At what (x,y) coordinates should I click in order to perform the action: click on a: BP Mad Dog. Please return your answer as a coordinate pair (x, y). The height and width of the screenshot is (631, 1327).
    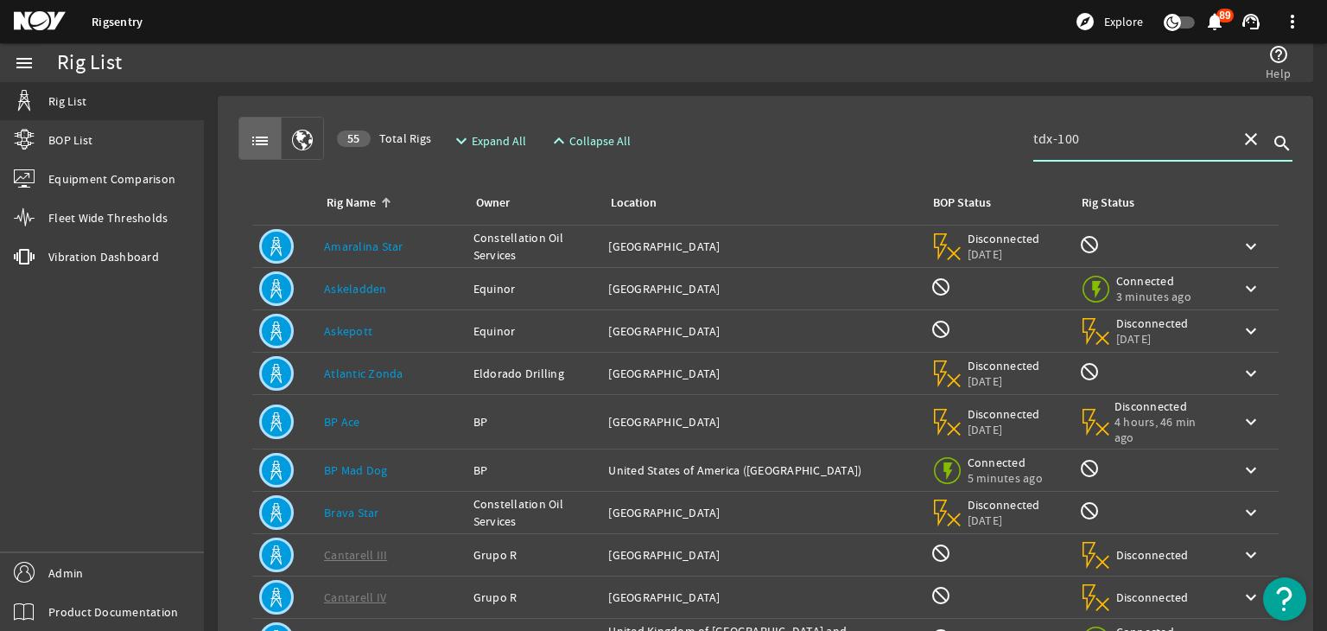
    Looking at the image, I should click on (356, 470).